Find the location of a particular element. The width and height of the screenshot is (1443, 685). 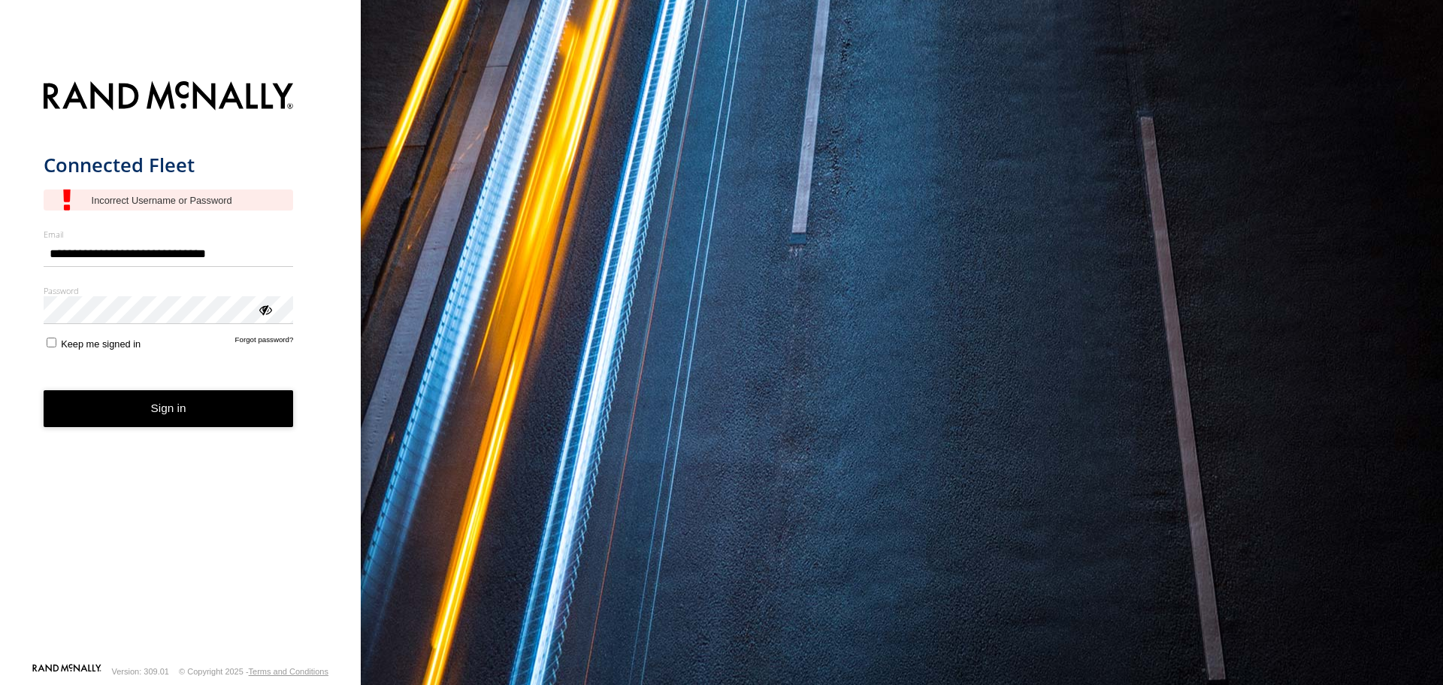

label: Password is located at coordinates (168, 290).